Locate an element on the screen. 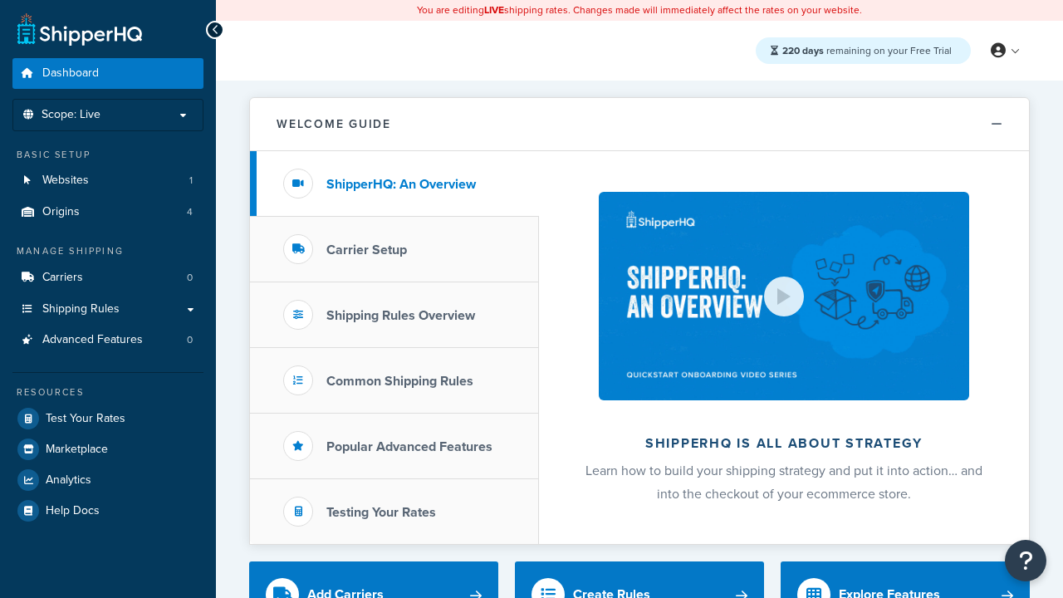  button: Welcome Guide is located at coordinates (639, 125).